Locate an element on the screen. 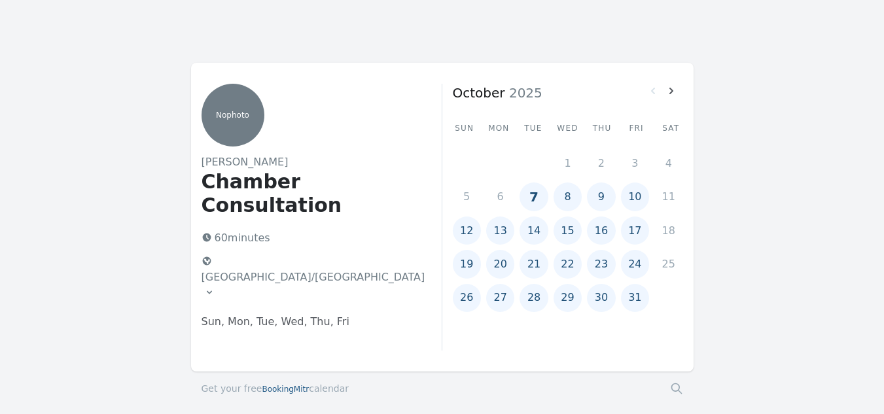 The image size is (884, 414). h1: Chamber Consultation is located at coordinates (311, 194).